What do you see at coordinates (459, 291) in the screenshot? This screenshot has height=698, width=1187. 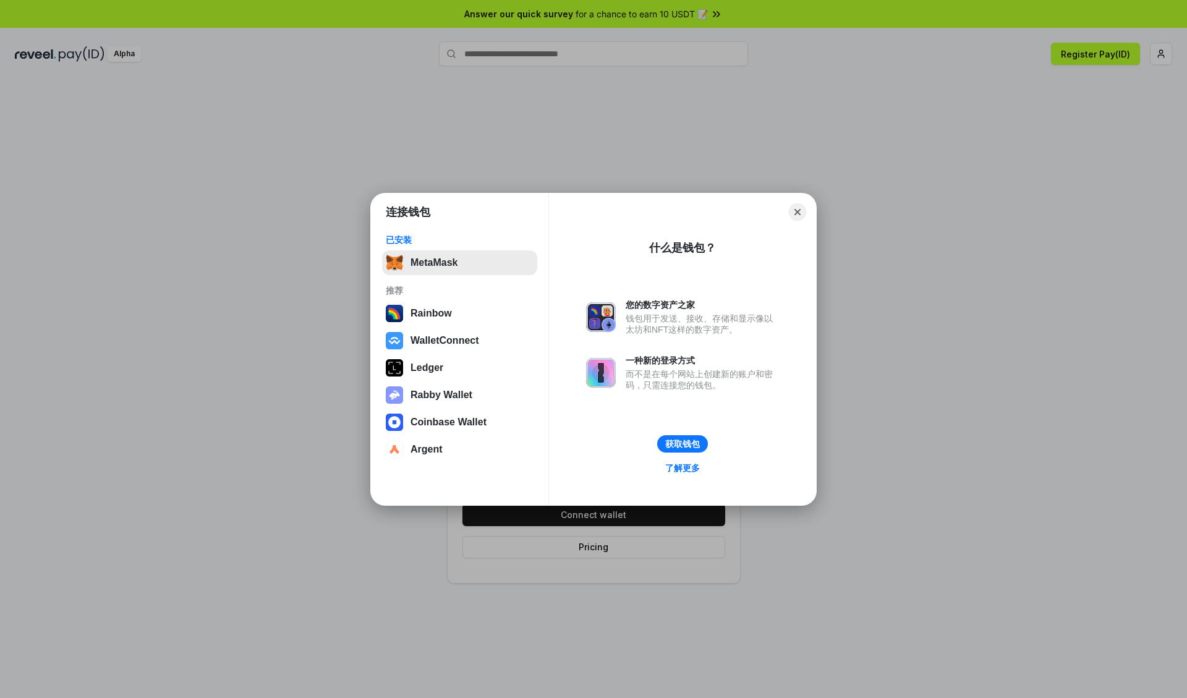 I see `div: 推荐` at bounding box center [459, 291].